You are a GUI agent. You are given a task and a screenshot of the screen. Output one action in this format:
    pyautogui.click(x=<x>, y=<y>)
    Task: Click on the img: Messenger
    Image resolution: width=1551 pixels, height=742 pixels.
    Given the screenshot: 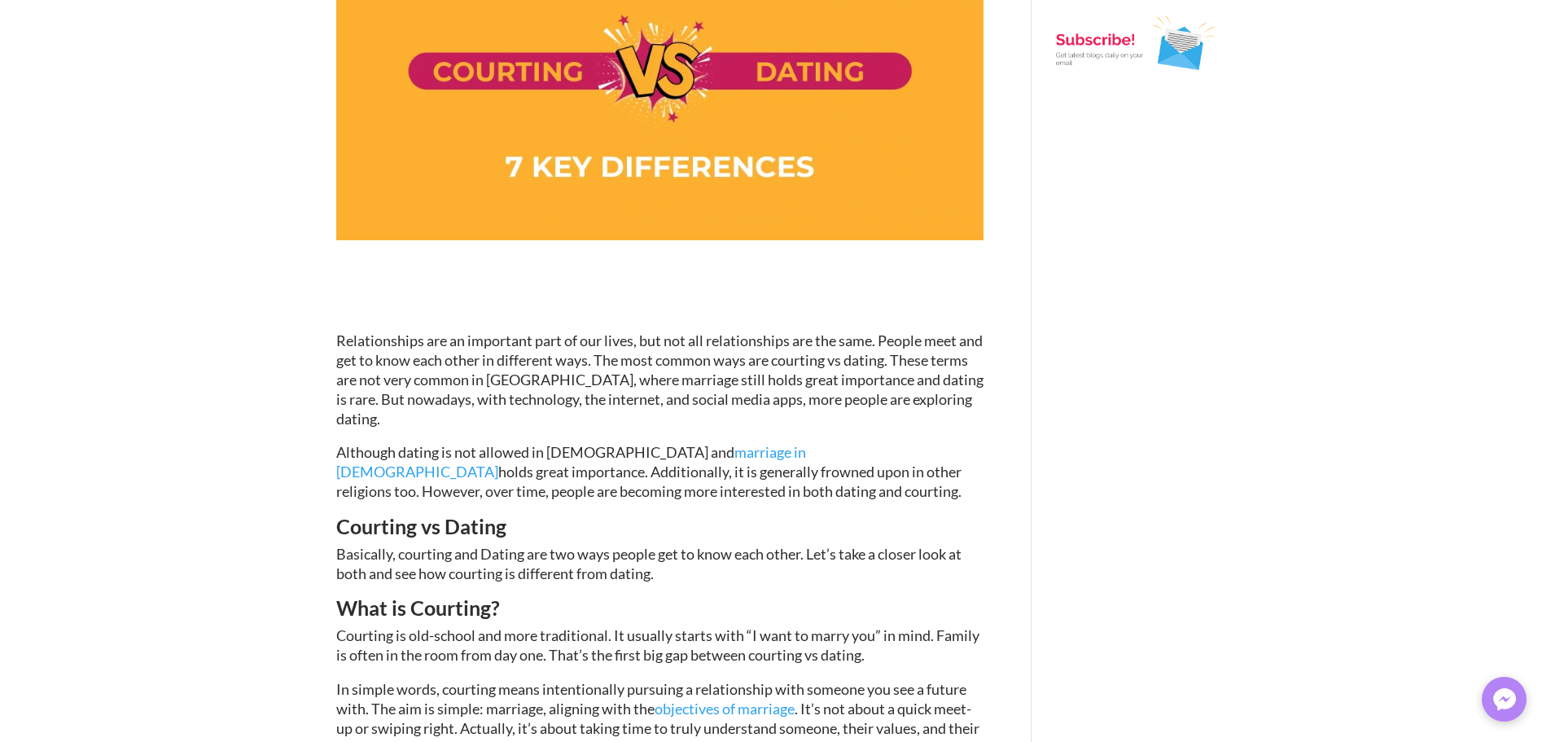 What is the action you would take?
    pyautogui.click(x=1505, y=699)
    